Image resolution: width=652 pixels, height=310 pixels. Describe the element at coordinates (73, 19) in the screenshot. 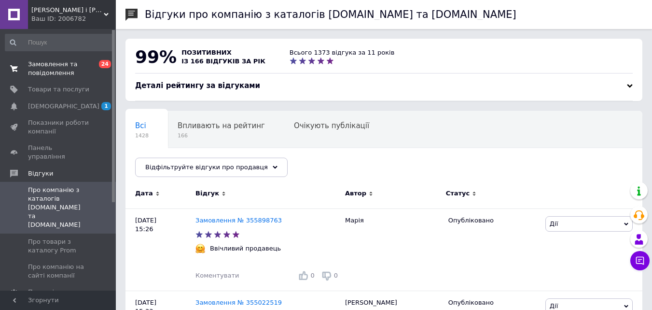

I see `div: Ваш ID: 2006782` at that location.